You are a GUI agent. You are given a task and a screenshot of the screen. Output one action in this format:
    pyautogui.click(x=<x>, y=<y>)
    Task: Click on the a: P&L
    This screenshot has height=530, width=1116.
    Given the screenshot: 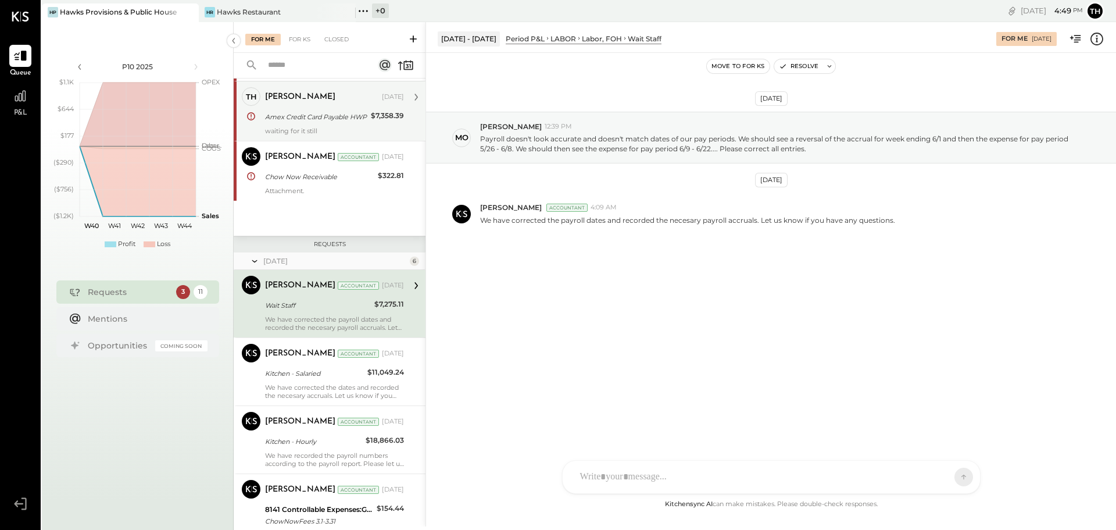 What is the action you would take?
    pyautogui.click(x=20, y=102)
    